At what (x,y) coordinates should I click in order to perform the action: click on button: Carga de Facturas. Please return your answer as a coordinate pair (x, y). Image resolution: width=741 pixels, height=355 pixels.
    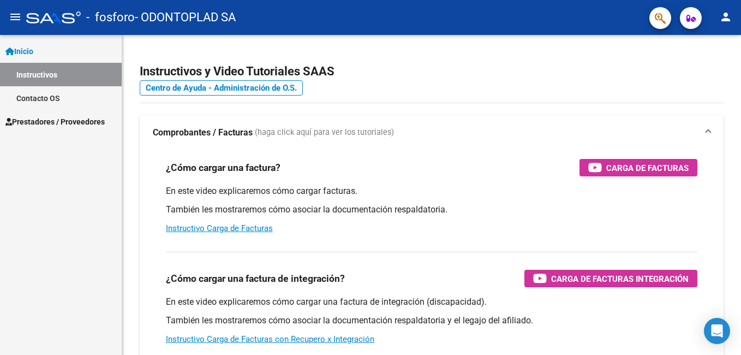
    Looking at the image, I should click on (639, 168).